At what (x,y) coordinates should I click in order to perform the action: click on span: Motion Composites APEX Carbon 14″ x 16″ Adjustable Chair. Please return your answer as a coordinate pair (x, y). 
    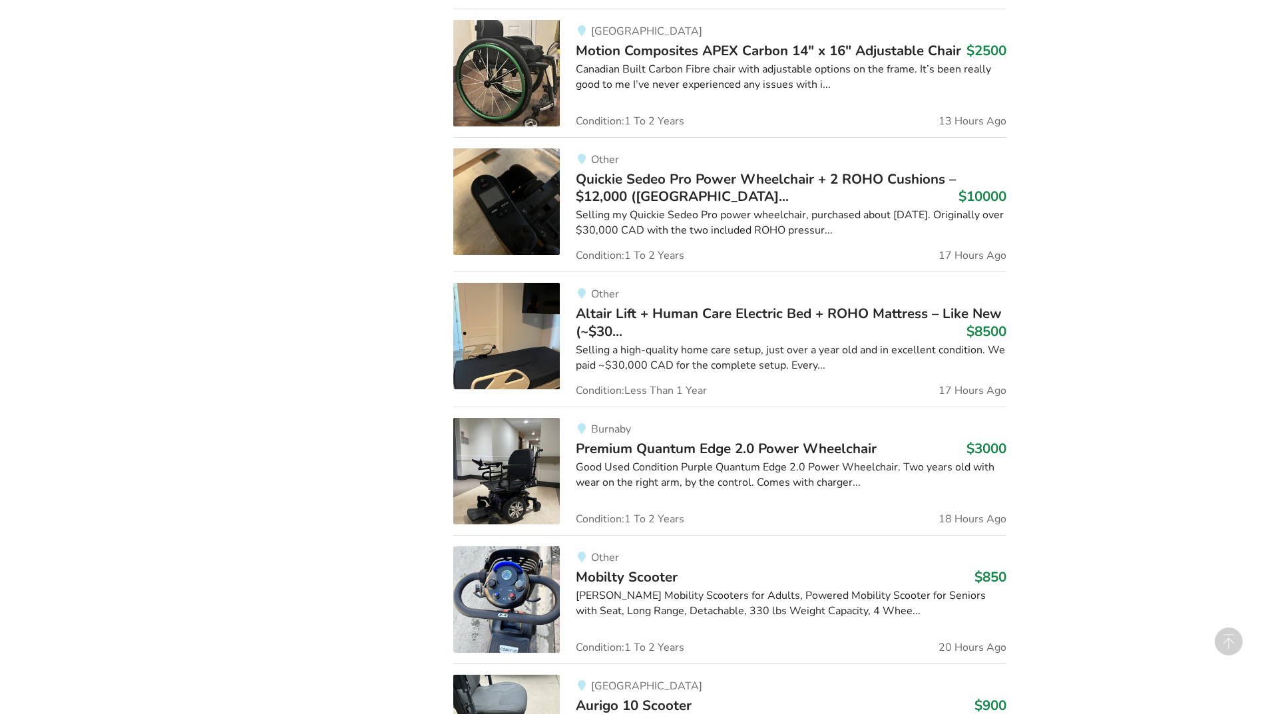
    Looking at the image, I should click on (768, 51).